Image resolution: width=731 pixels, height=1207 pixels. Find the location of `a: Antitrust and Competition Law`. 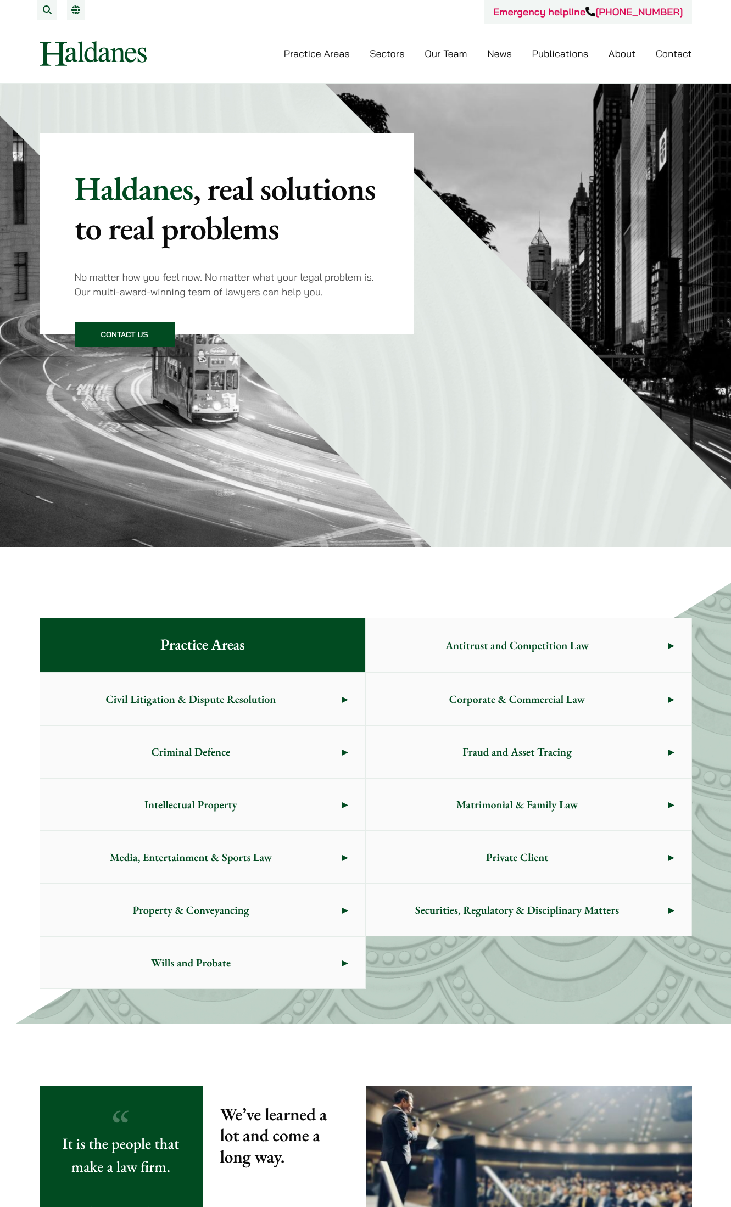

a: Antitrust and Competition Law is located at coordinates (529, 645).